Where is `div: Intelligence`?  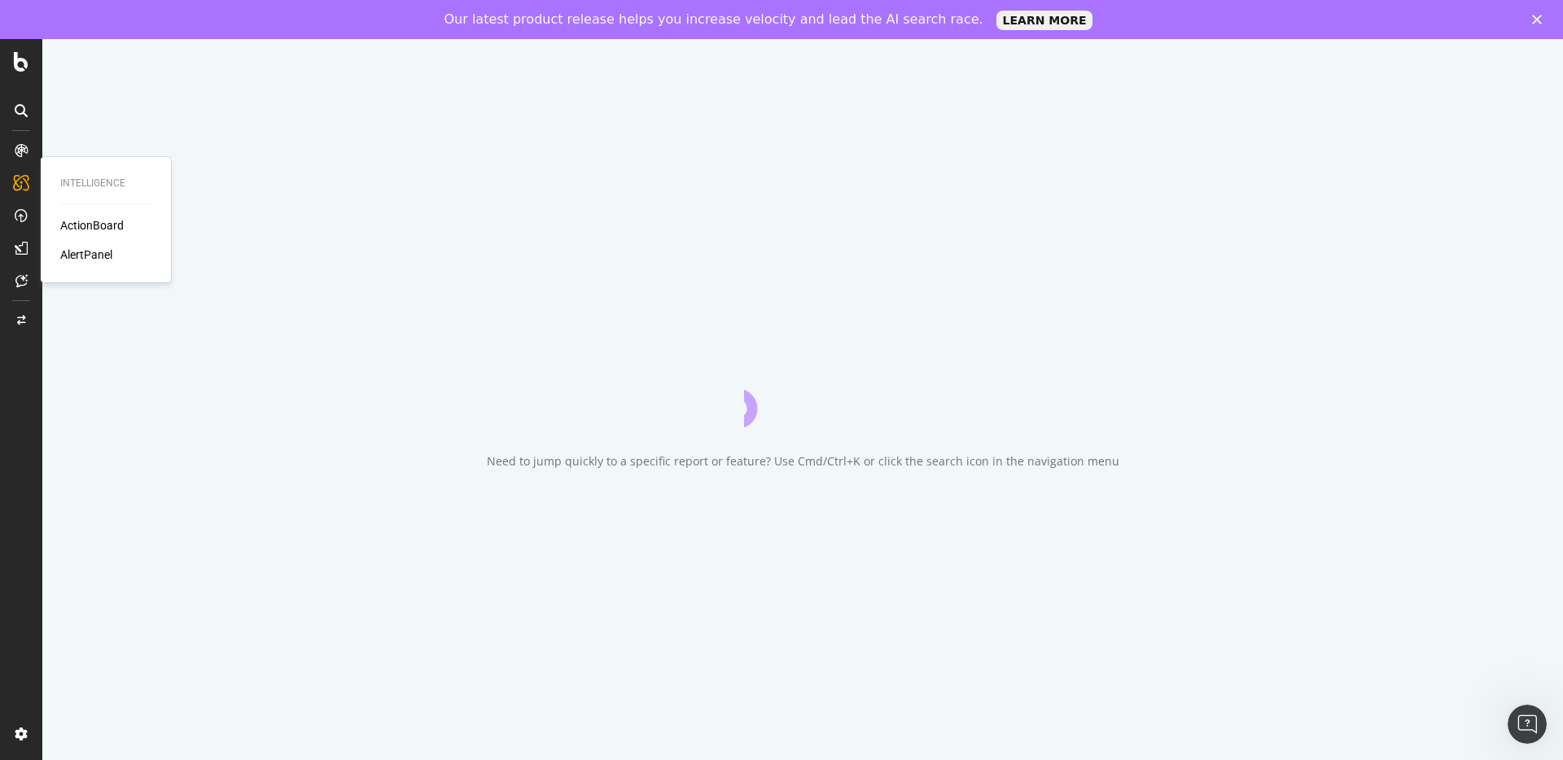
div: Intelligence is located at coordinates (106, 183).